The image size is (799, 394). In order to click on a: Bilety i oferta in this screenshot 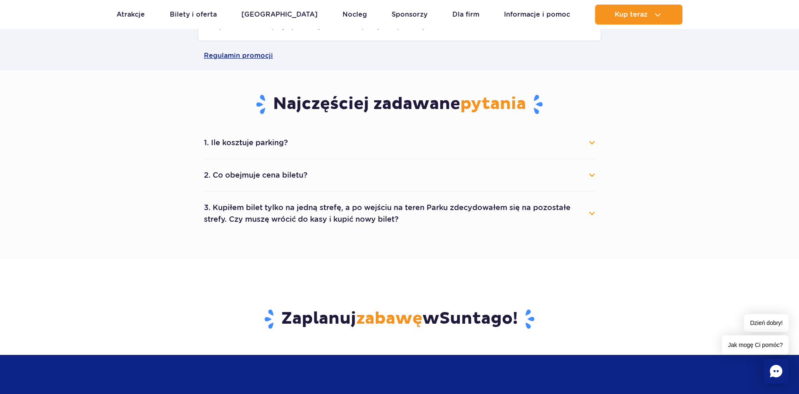, I will do `click(193, 15)`.